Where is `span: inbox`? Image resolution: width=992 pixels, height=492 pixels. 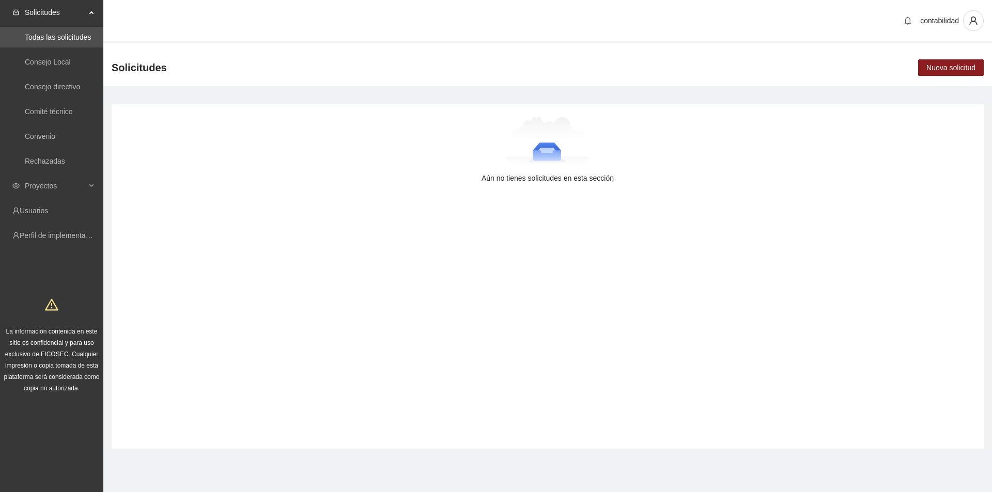 span: inbox is located at coordinates (16, 12).